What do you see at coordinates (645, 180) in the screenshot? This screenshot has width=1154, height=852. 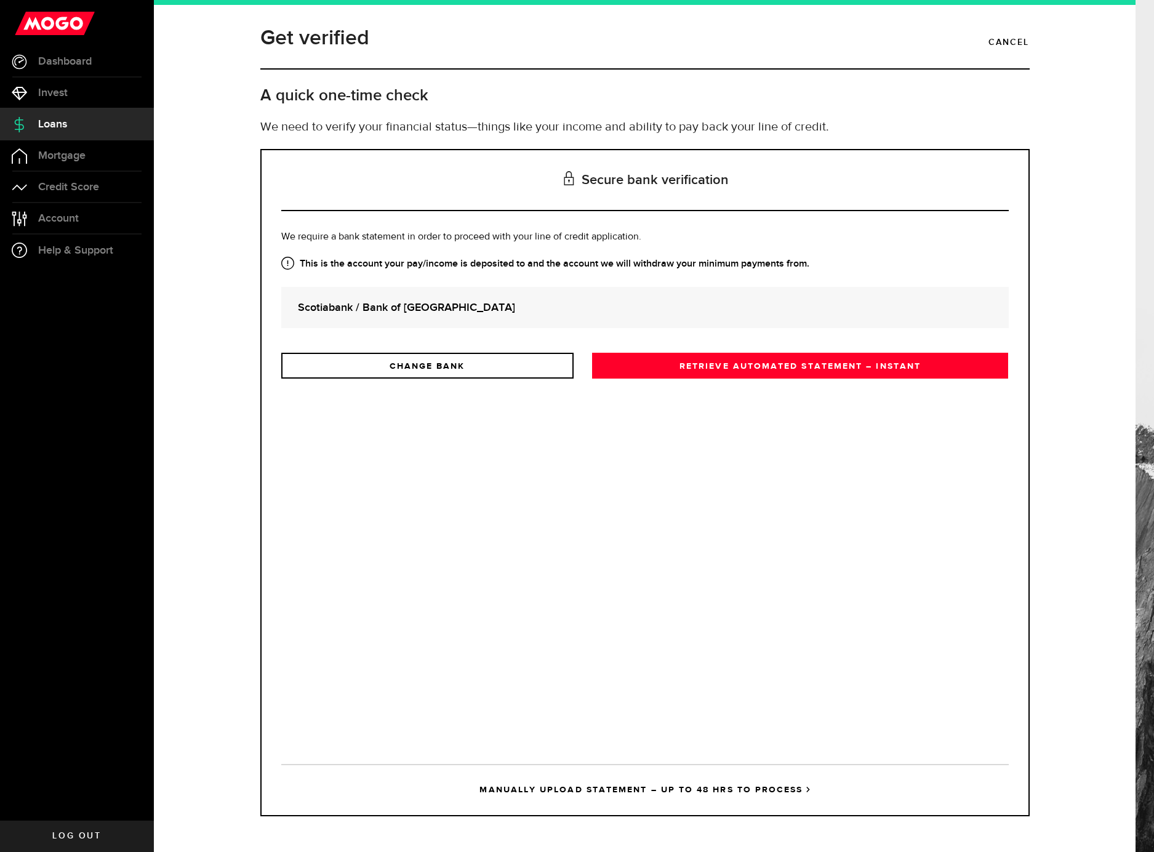 I see `h3: Secure bank verification` at bounding box center [645, 180].